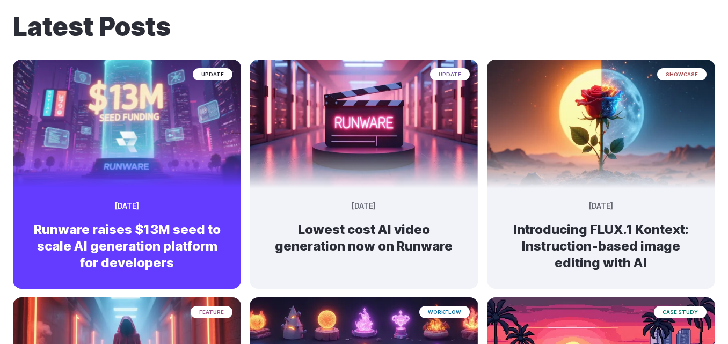 This screenshot has width=728, height=344. What do you see at coordinates (364, 27) in the screenshot?
I see `h1: Latest Posts` at bounding box center [364, 27].